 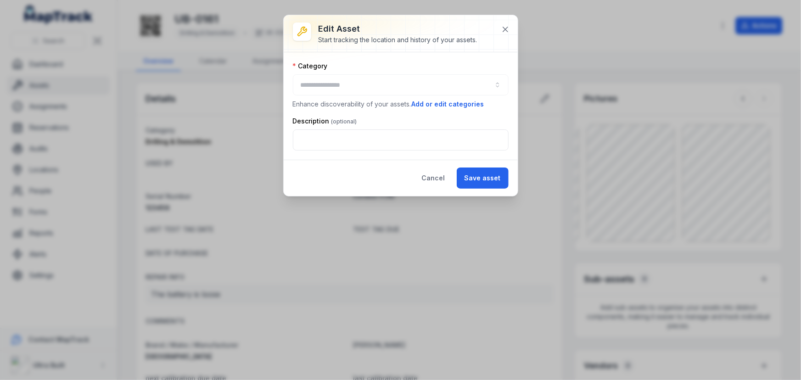 I want to click on button: Cancel, so click(x=434, y=178).